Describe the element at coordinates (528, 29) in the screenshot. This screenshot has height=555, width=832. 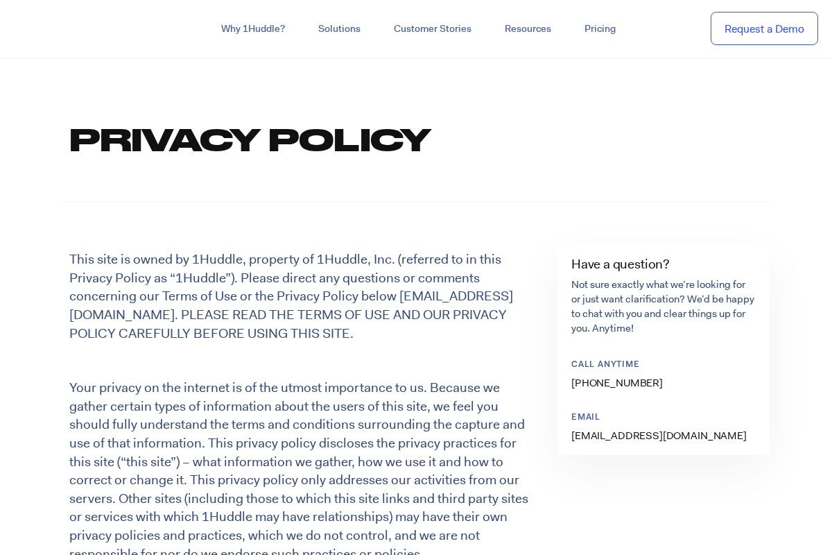
I see `a: Resources` at that location.